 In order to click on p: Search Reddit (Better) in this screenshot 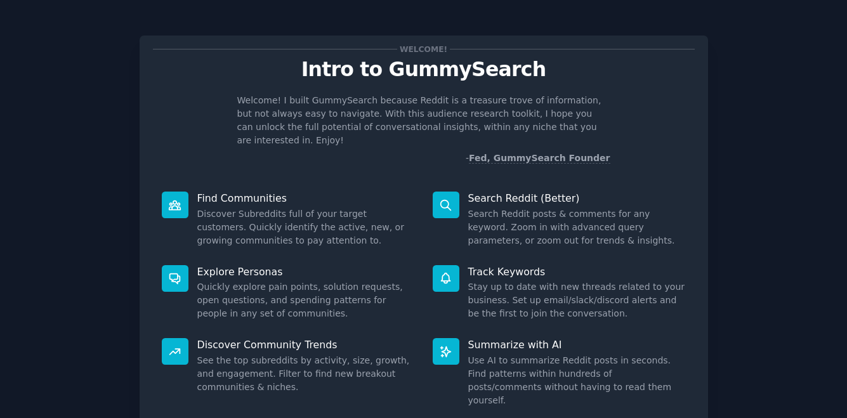, I will do `click(577, 198)`.